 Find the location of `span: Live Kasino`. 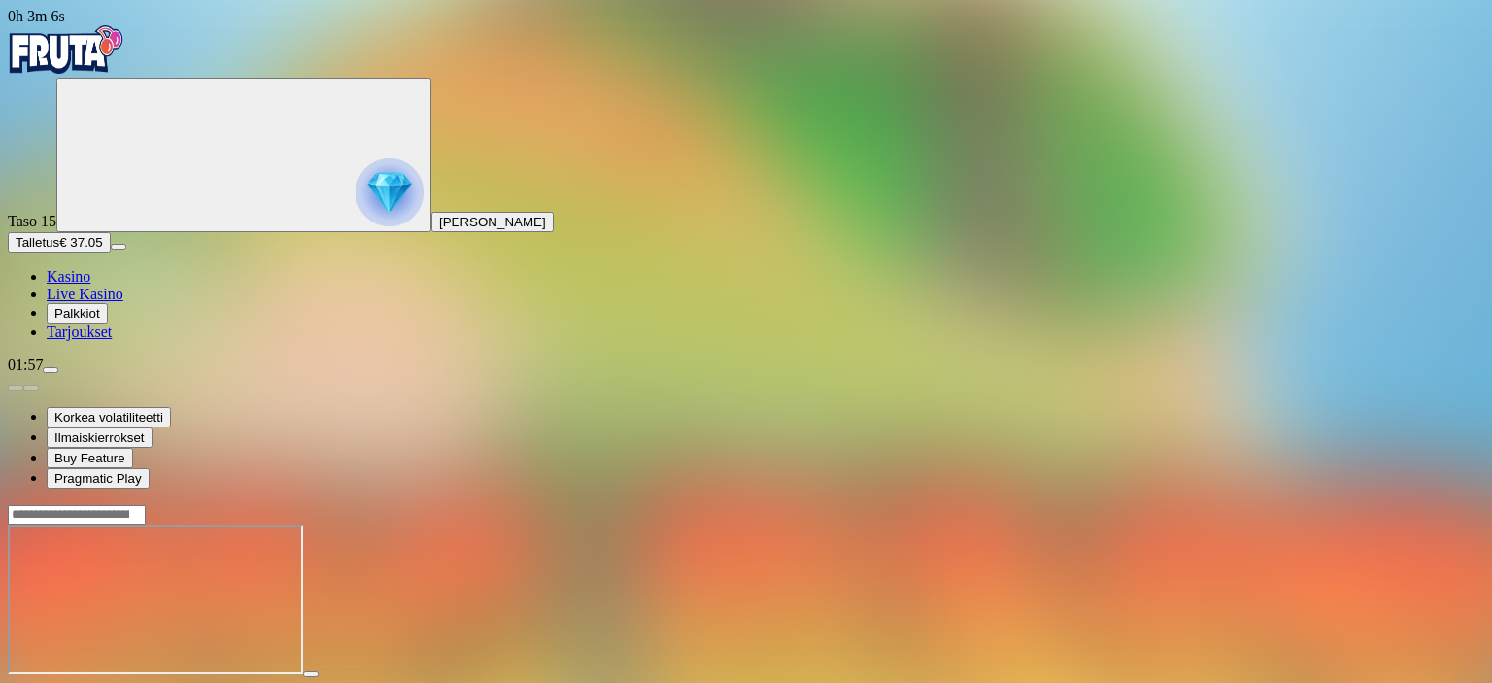

span: Live Kasino is located at coordinates (85, 293).